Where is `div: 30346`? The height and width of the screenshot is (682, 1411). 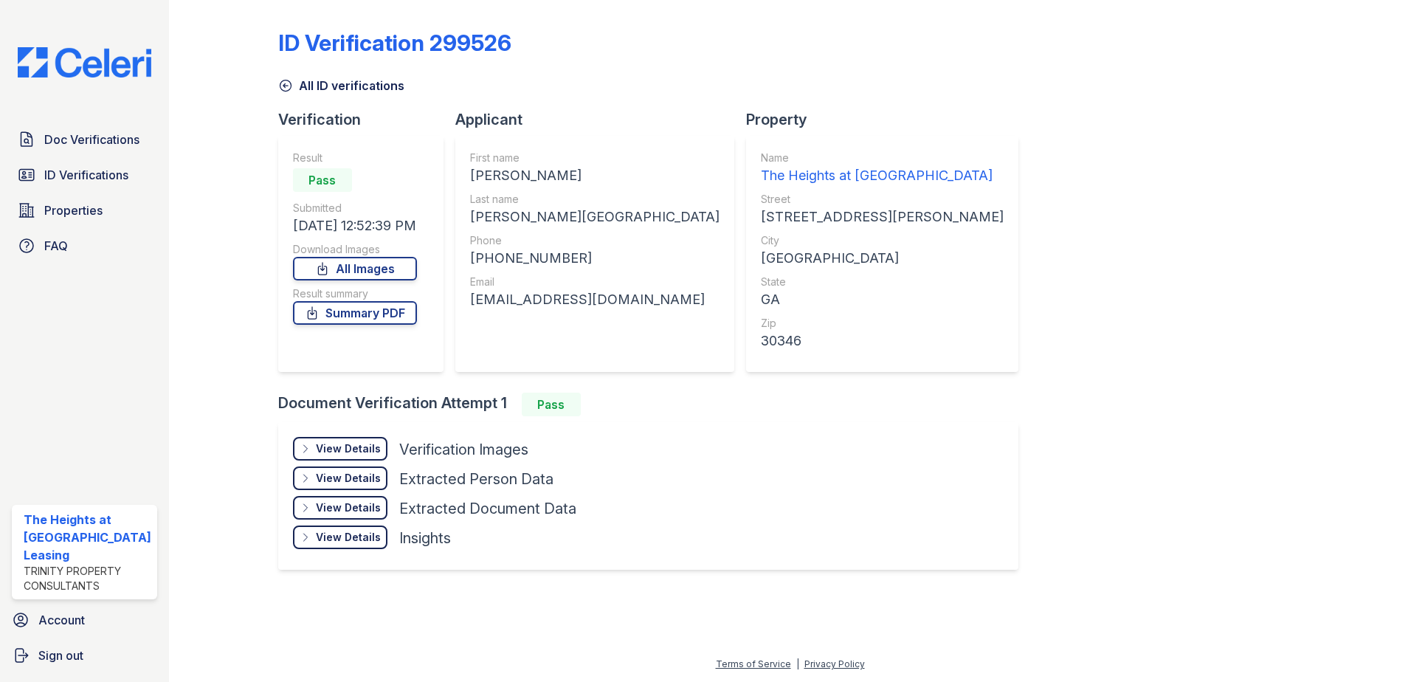 div: 30346 is located at coordinates (882, 341).